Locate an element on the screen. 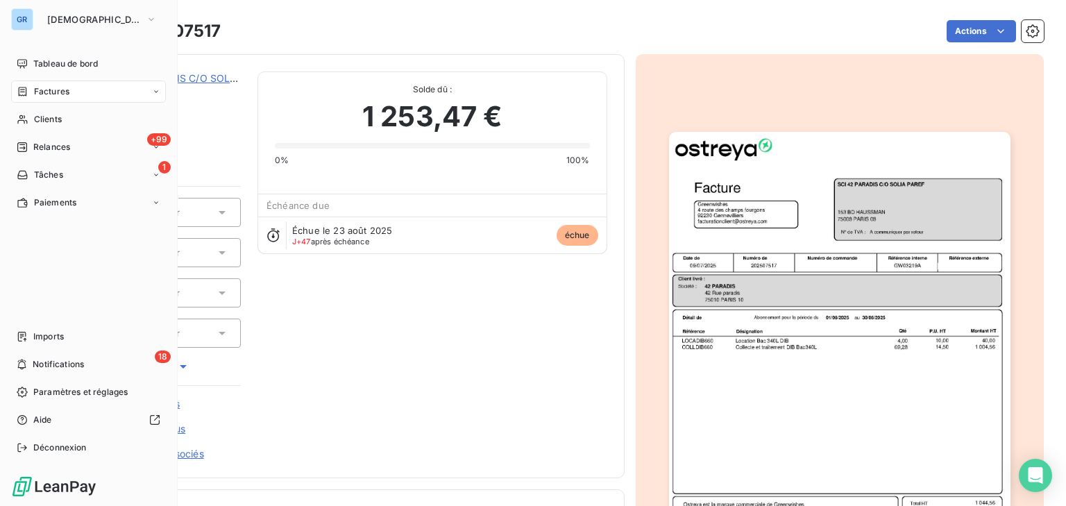  span: Paiements is located at coordinates (55, 203).